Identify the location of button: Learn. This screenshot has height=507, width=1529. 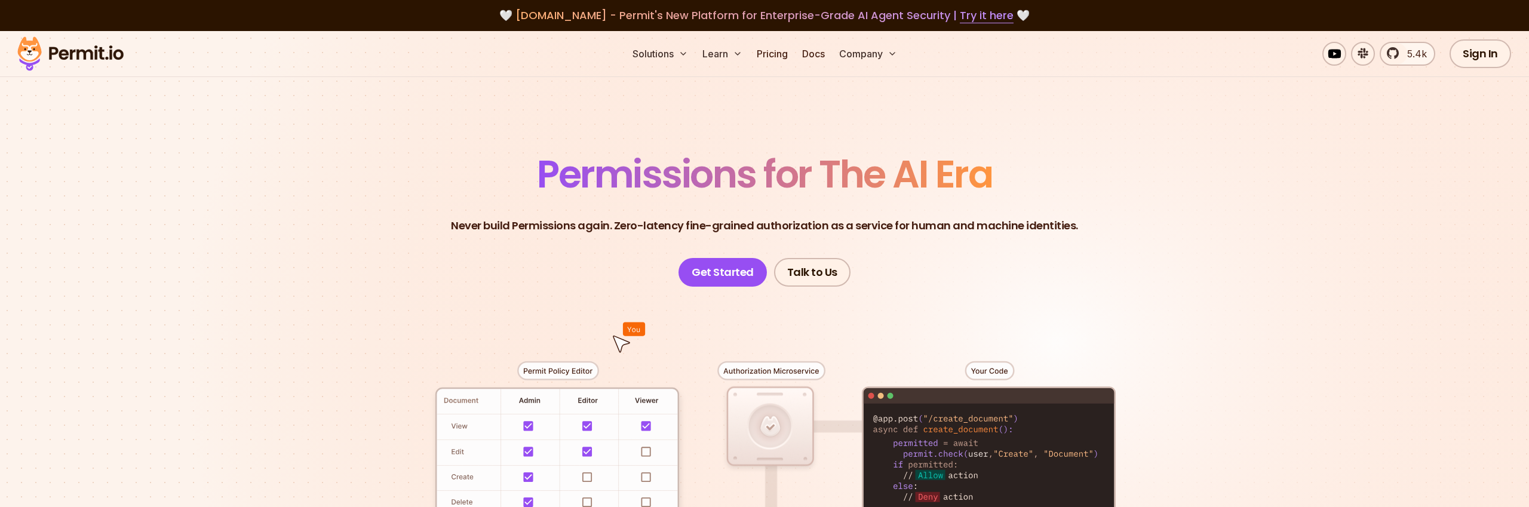
(722, 54).